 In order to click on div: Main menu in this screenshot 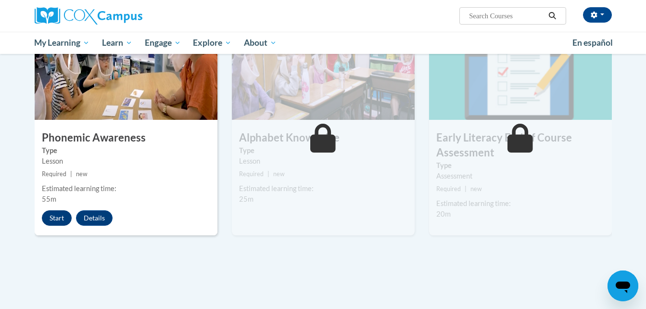, I will do `click(323, 43)`.